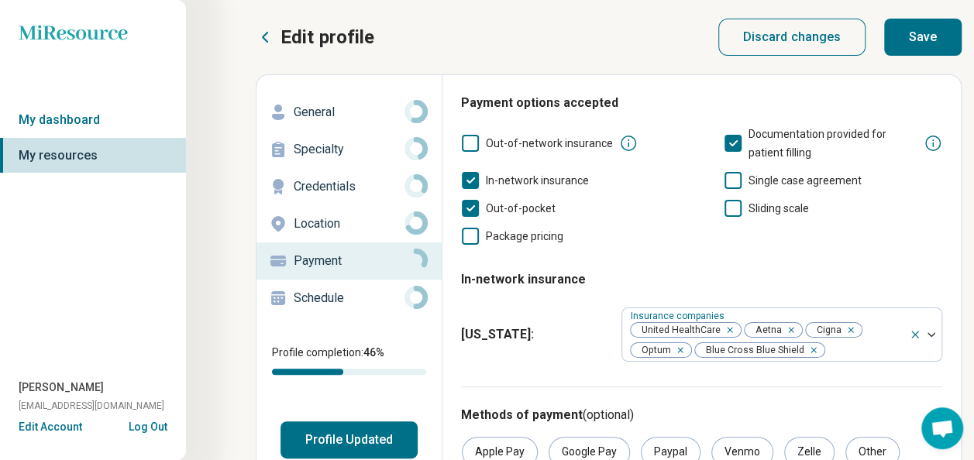 The image size is (974, 460). Describe the element at coordinates (349, 150) in the screenshot. I see `a: Specialty` at that location.